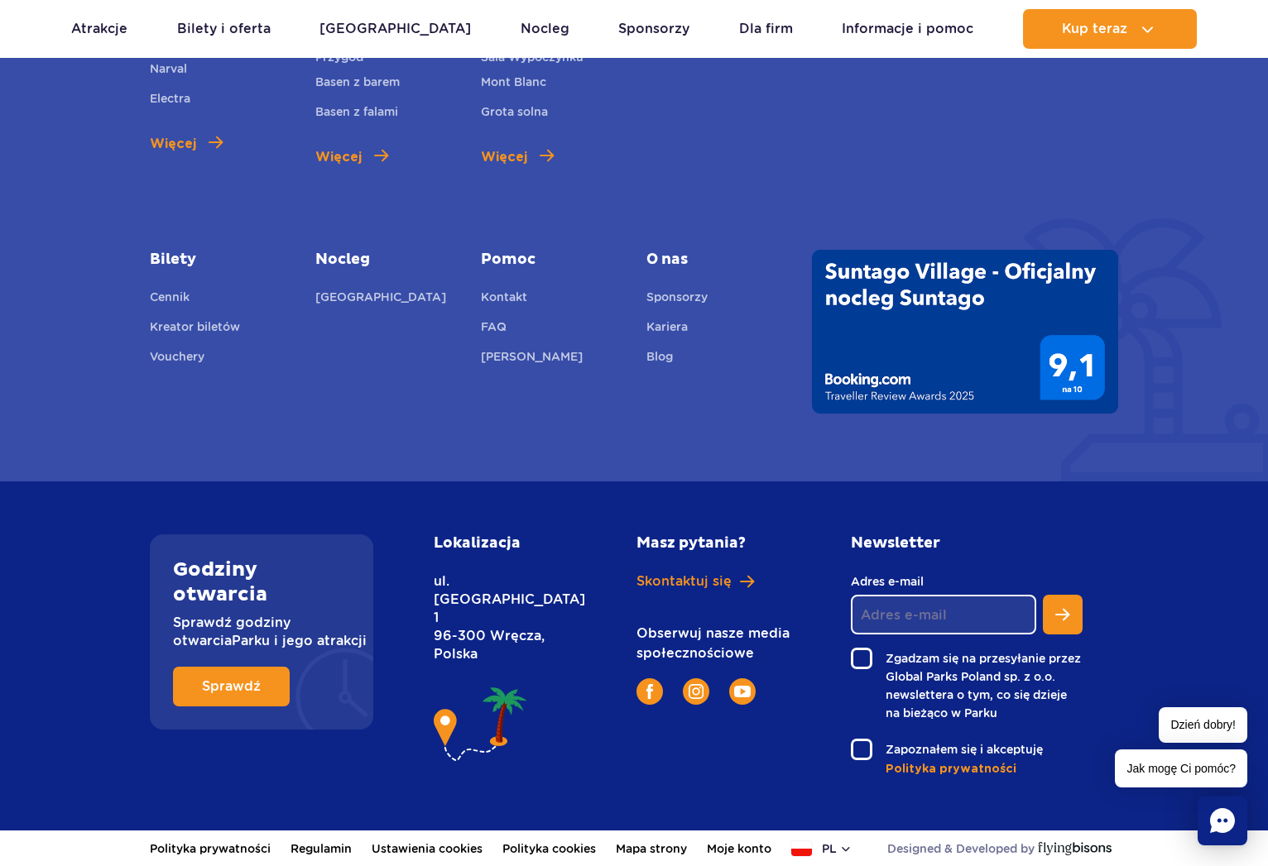 This screenshot has width=1268, height=866. Describe the element at coordinates (1202, 725) in the screenshot. I see `span: Dzień dobry!` at that location.